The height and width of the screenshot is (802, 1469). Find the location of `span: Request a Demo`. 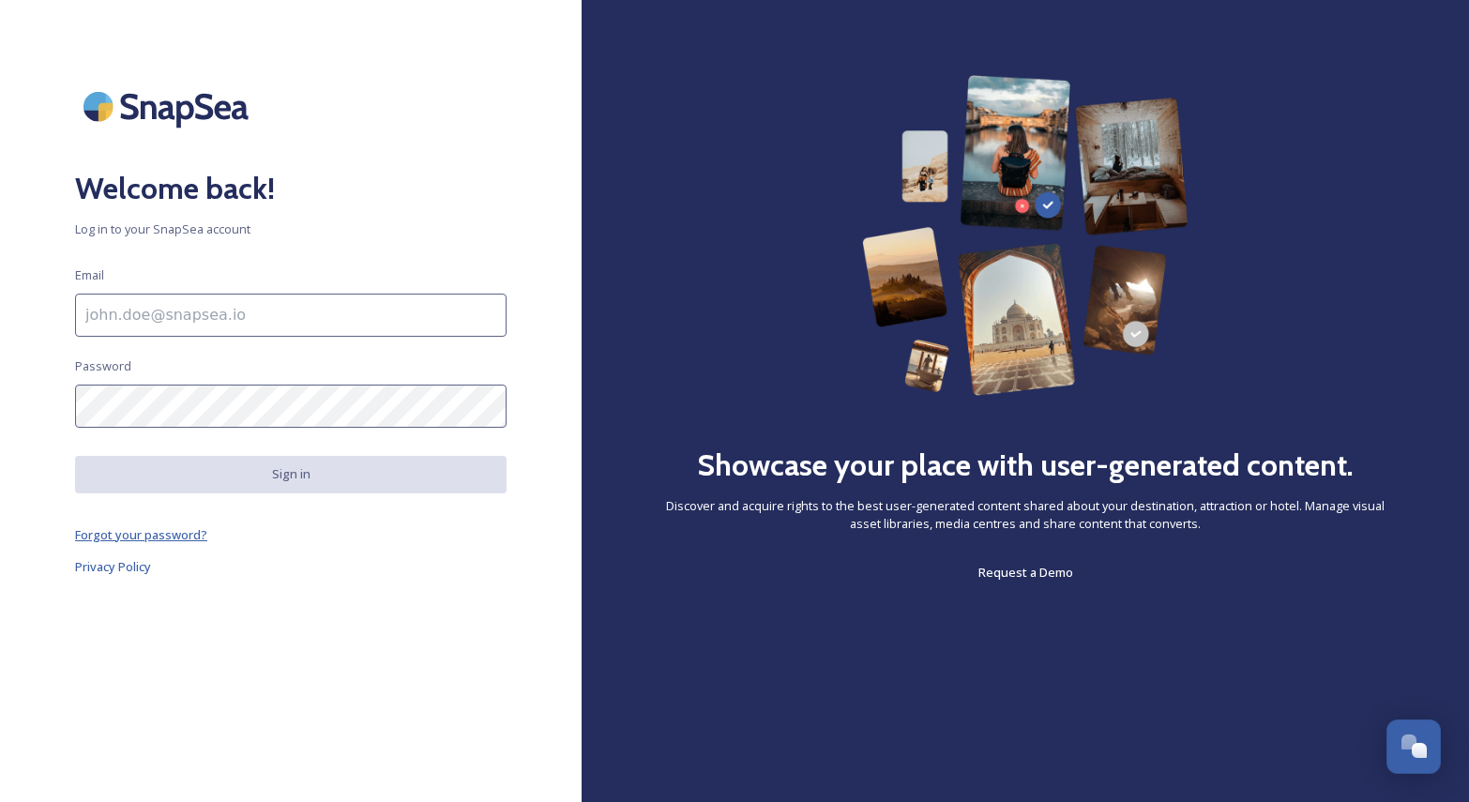

span: Request a Demo is located at coordinates (1025, 572).